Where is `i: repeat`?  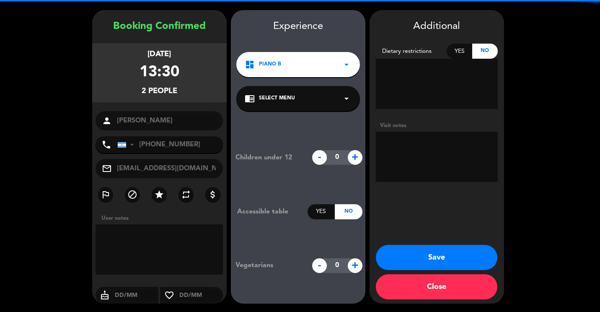
i: repeat is located at coordinates (186, 194).